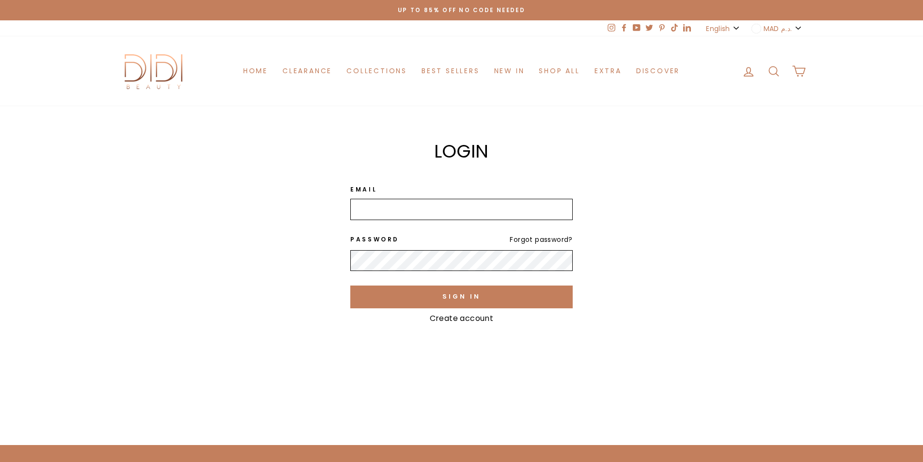 This screenshot has height=462, width=923. What do you see at coordinates (658, 71) in the screenshot?
I see `a: Discover` at bounding box center [658, 71].